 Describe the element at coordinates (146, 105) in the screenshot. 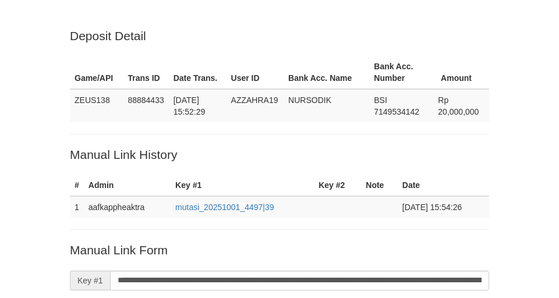

I see `td: 88884433` at that location.